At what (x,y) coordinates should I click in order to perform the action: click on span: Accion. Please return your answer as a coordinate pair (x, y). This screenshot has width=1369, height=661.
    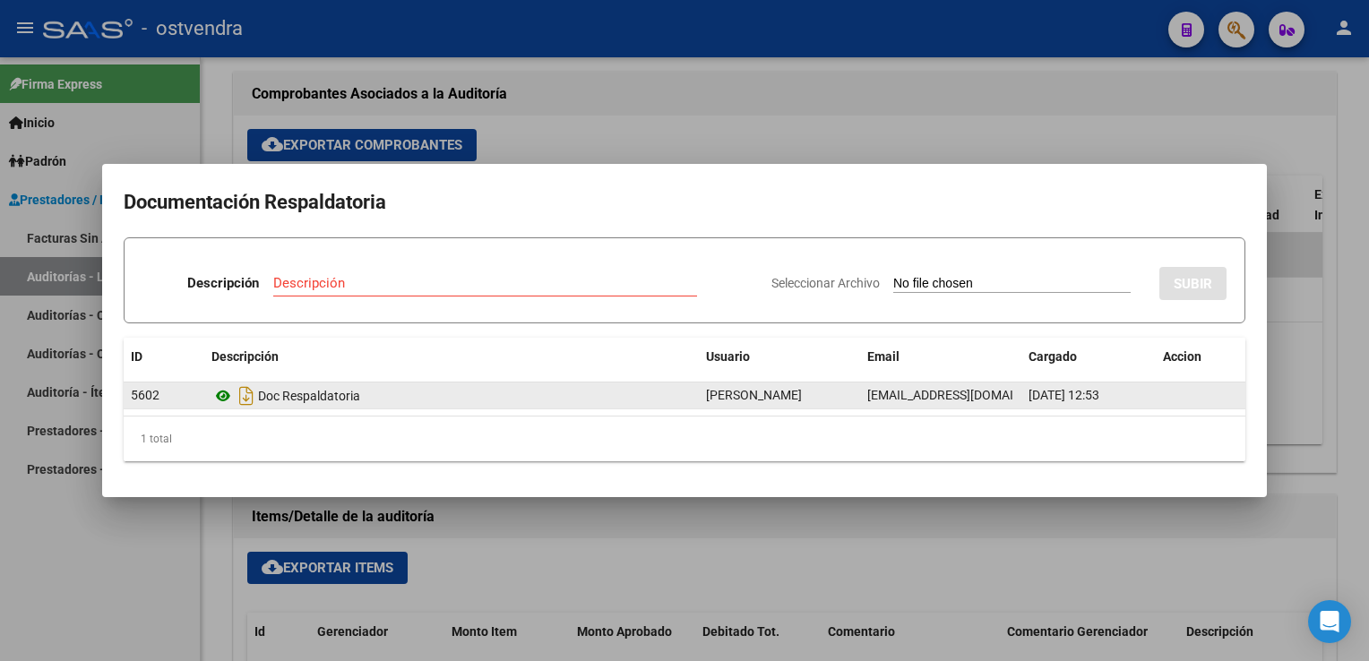
    Looking at the image, I should click on (1182, 357).